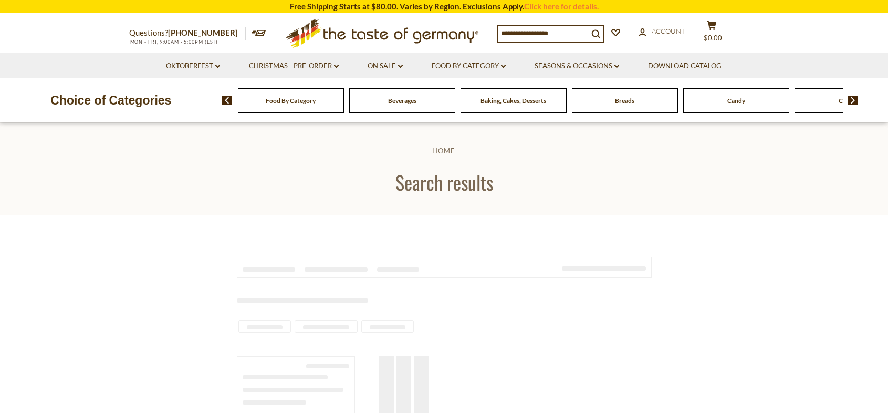  What do you see at coordinates (668, 31) in the screenshot?
I see `span: Account` at bounding box center [668, 31].